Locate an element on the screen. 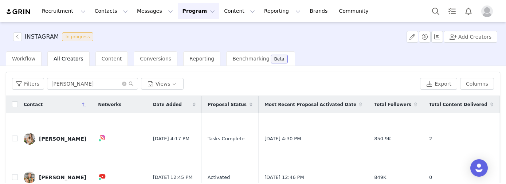  span: Benchmarking is located at coordinates (251, 59).